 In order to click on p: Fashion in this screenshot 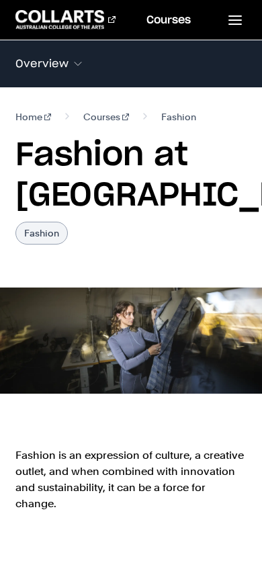, I will do `click(42, 233)`.